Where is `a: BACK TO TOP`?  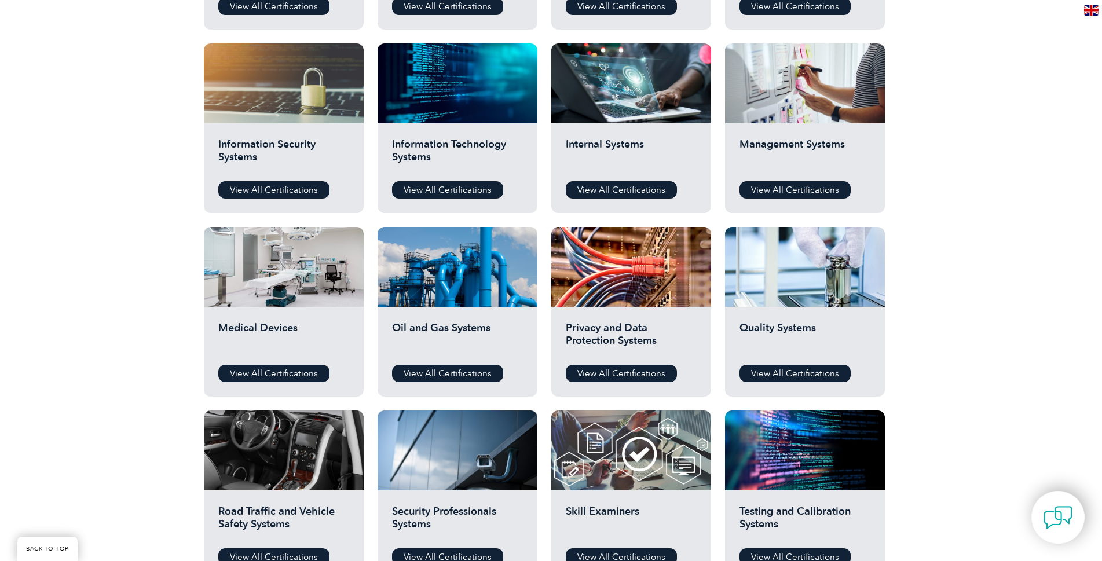
a: BACK TO TOP is located at coordinates (47, 549).